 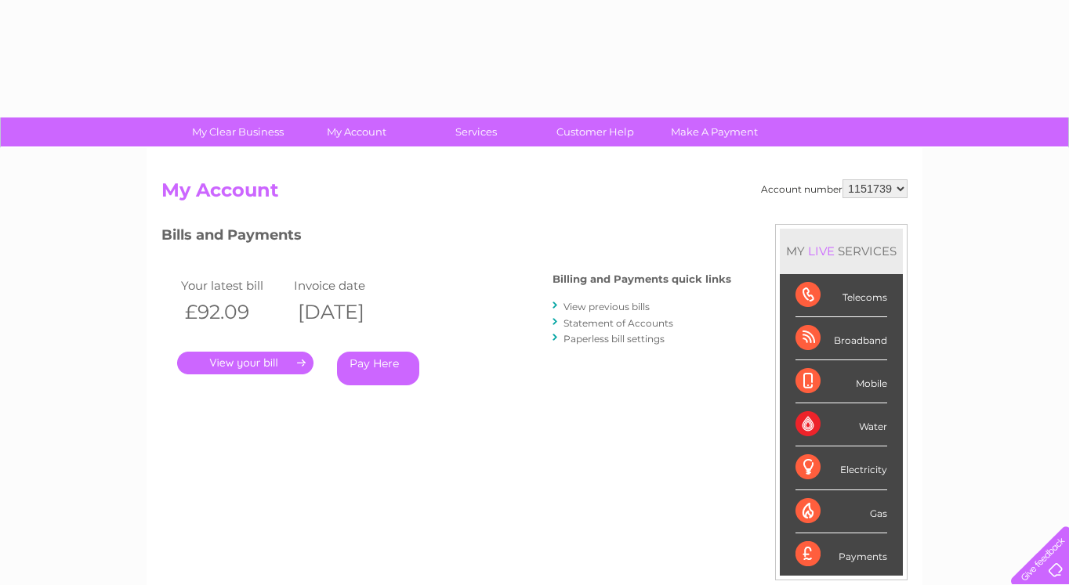 What do you see at coordinates (841, 295) in the screenshot?
I see `div: Telecoms` at bounding box center [841, 295].